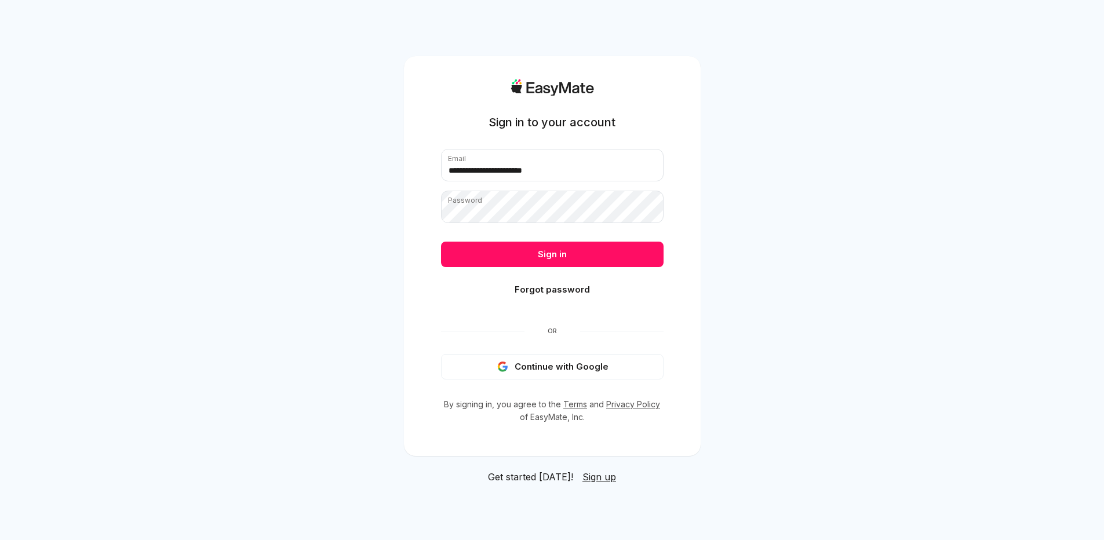 The image size is (1104, 540). I want to click on h1: Sign in to your account, so click(552, 122).